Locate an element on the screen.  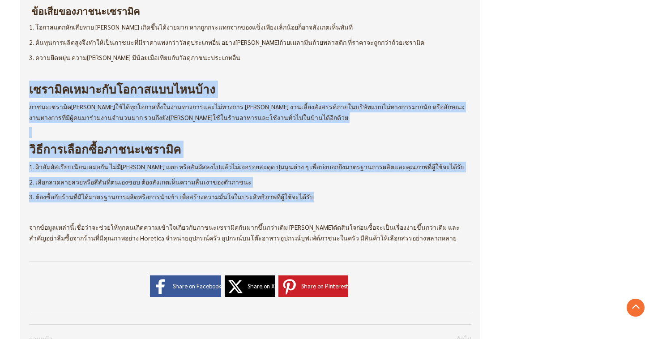
strong: เซรามิคเหมาะกับโอกาสแบบไหนบ้าง is located at coordinates (122, 89).